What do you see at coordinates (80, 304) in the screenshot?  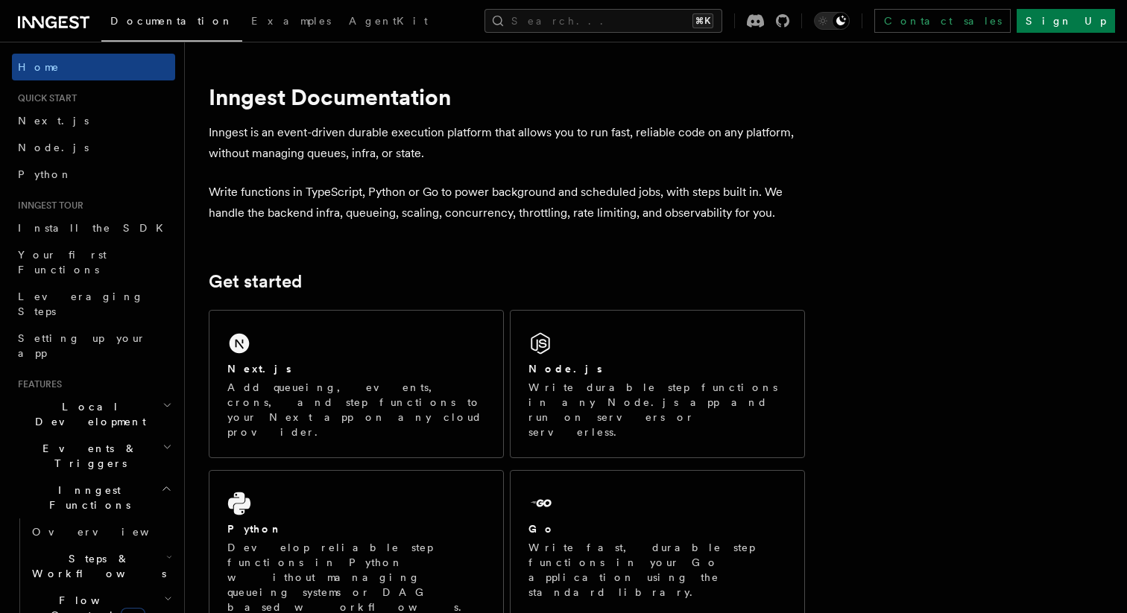 I see `span: Leveraging Steps` at bounding box center [80, 304].